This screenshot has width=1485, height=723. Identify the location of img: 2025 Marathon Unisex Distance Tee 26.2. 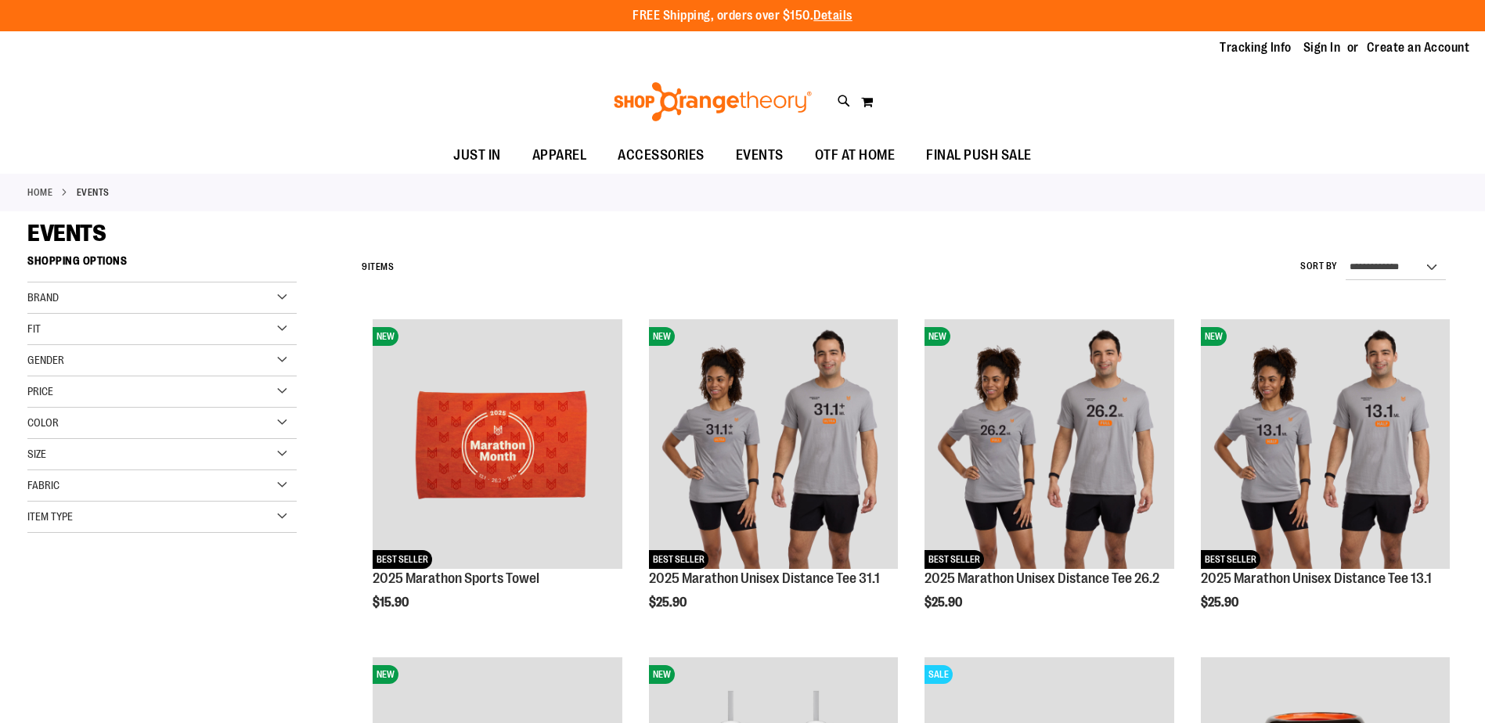
(1049, 444).